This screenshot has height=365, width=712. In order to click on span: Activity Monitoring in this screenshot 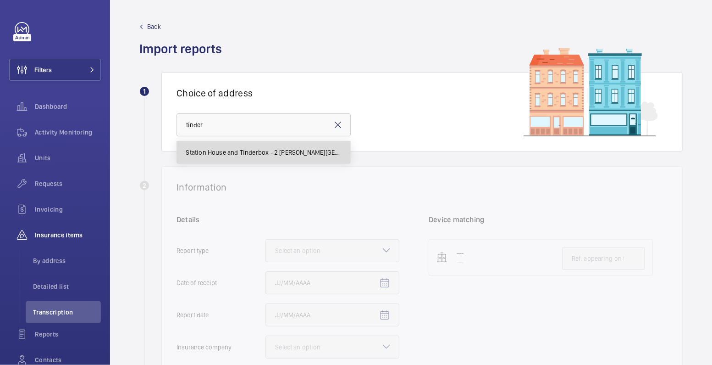, I will do `click(68, 132)`.